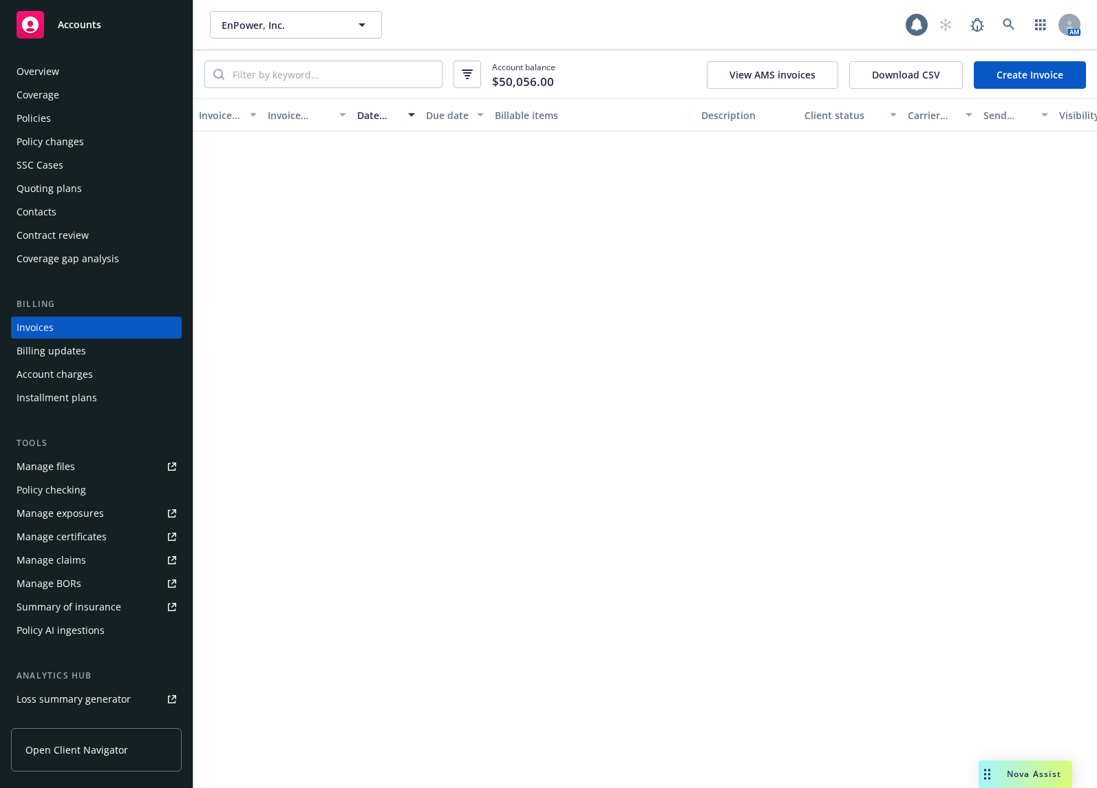 This screenshot has height=788, width=1097. I want to click on div: Date issued, so click(379, 115).